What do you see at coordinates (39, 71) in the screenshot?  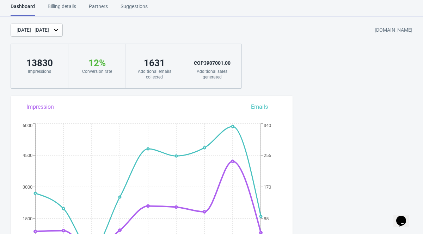 I see `div: Impressions` at bounding box center [39, 71].